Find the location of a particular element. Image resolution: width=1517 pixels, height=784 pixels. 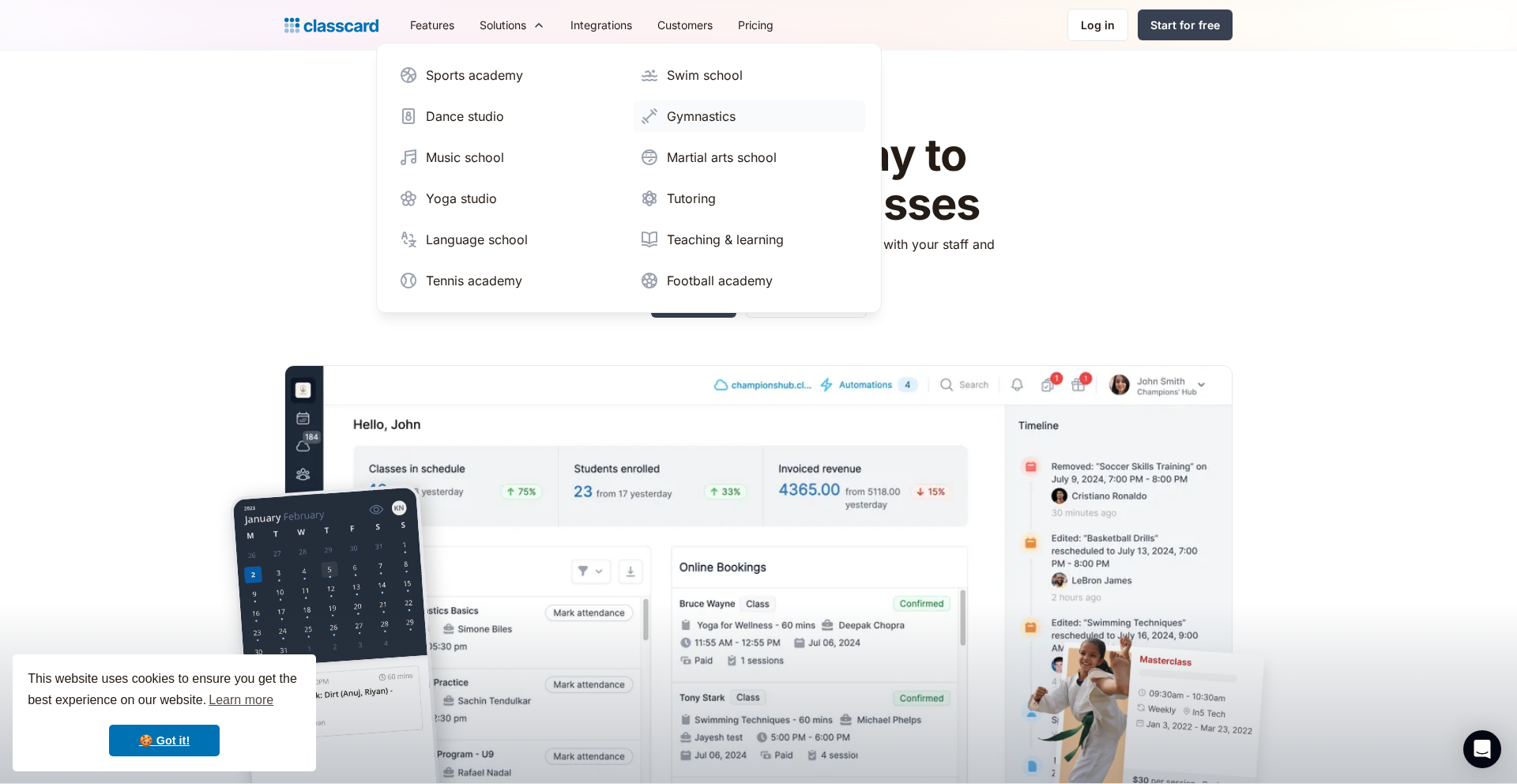

a: Yoga studio is located at coordinates (508, 198).